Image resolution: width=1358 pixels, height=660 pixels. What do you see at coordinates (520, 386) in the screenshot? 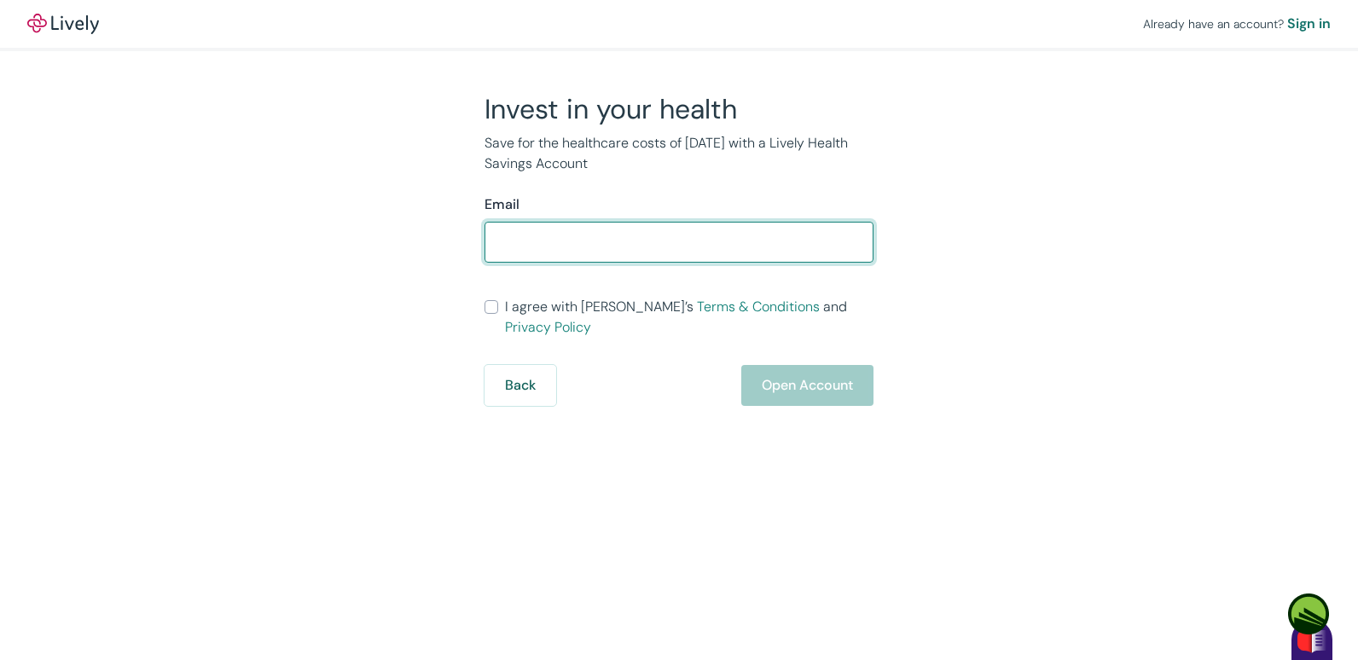
I see `button: Back` at bounding box center [520, 386].